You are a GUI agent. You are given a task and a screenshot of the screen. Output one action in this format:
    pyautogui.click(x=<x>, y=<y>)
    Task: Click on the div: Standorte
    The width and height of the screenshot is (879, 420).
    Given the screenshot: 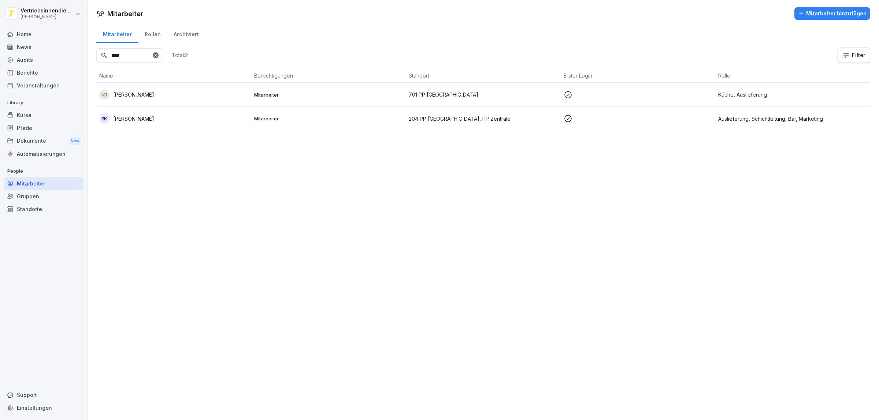 What is the action you would take?
    pyautogui.click(x=44, y=209)
    